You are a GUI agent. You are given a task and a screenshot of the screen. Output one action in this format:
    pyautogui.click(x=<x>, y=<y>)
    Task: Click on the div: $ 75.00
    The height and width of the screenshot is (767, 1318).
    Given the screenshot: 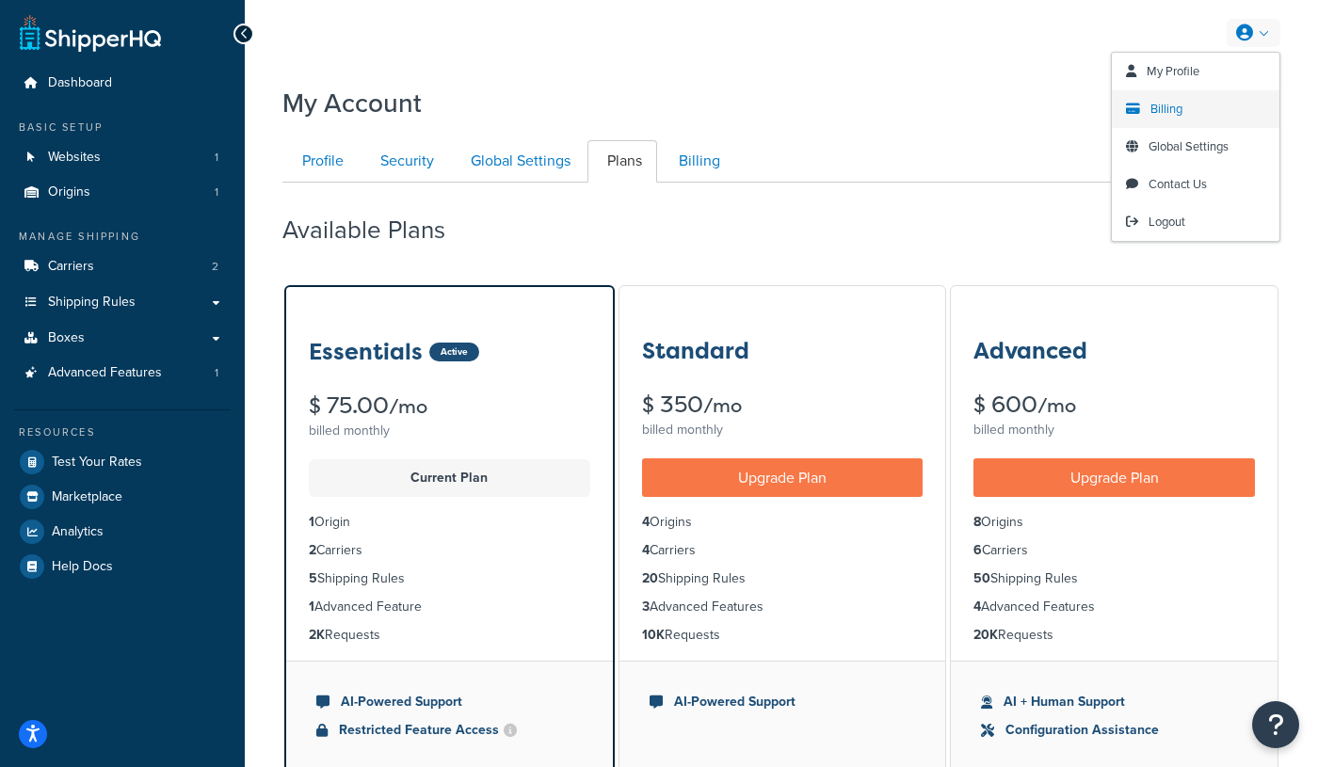 What is the action you would take?
    pyautogui.click(x=449, y=406)
    